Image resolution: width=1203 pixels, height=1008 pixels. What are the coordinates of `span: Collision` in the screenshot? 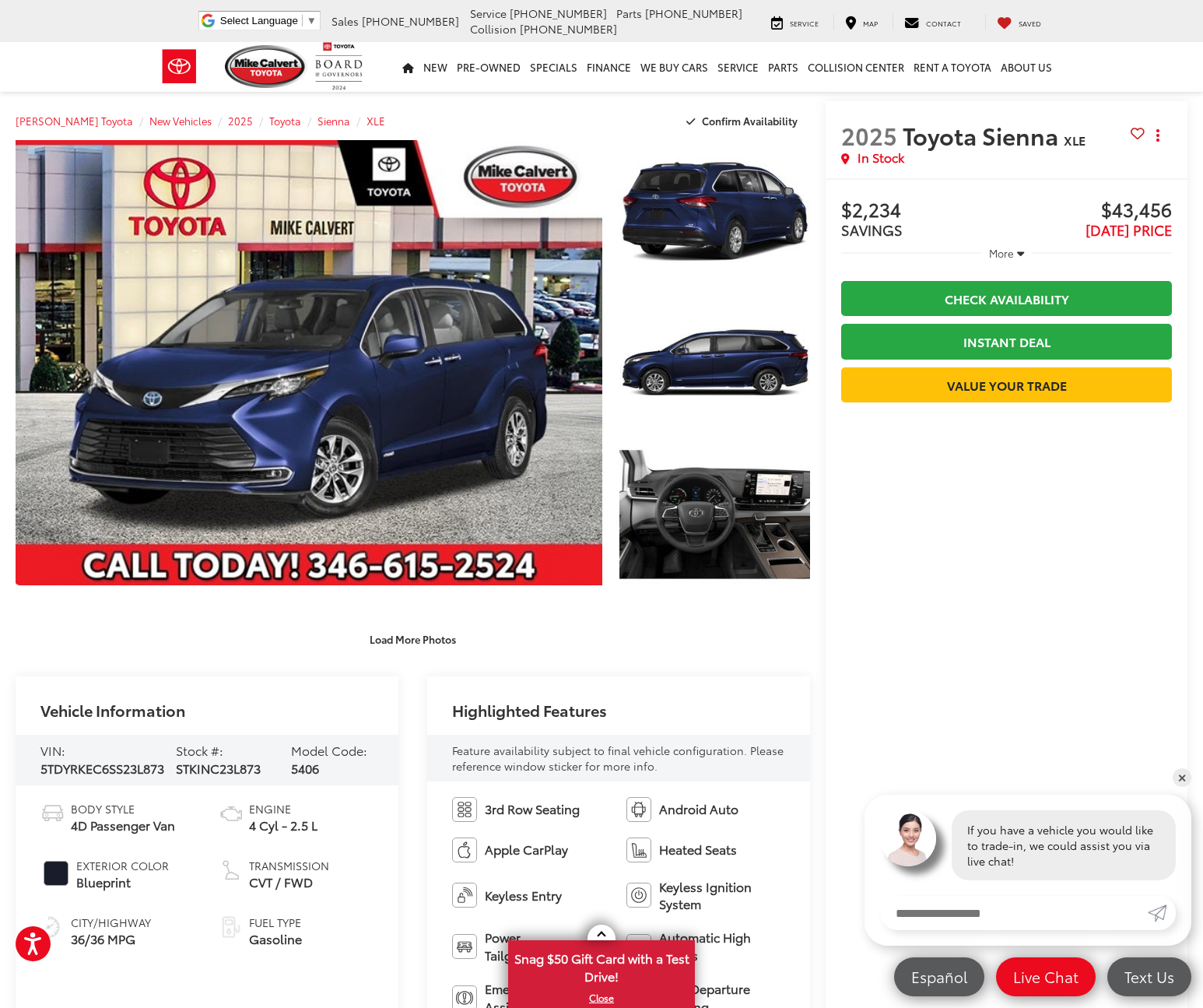 It's located at (493, 28).